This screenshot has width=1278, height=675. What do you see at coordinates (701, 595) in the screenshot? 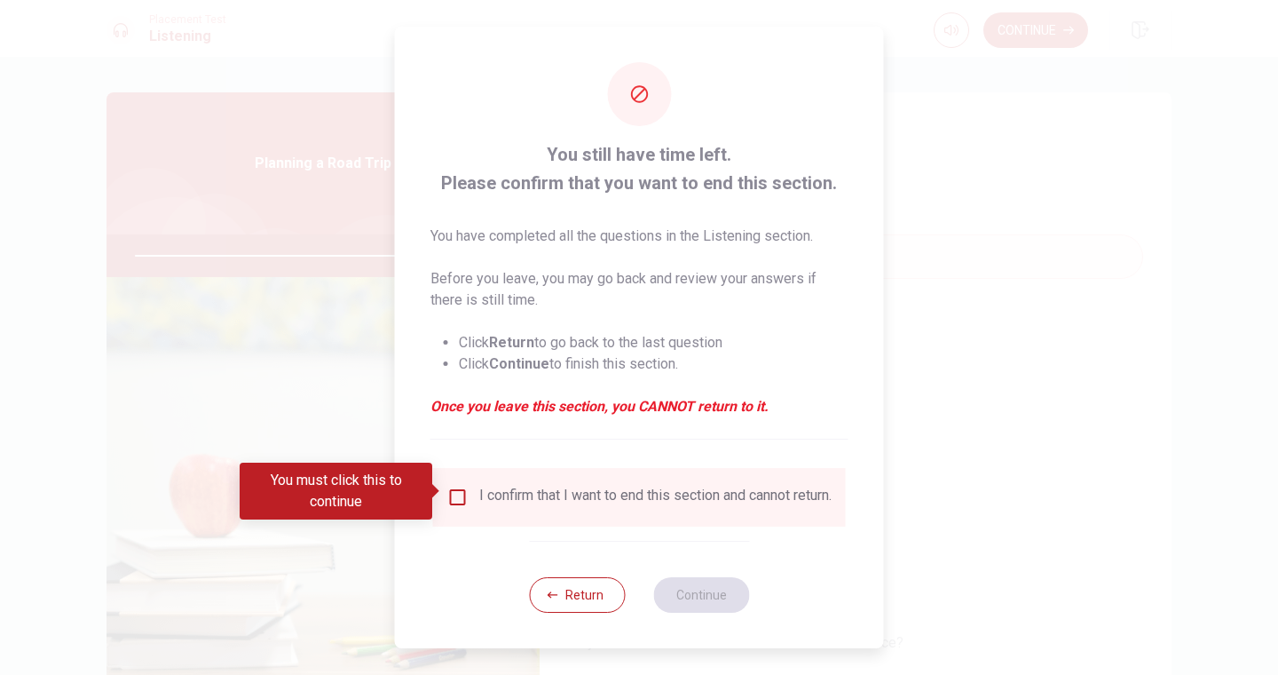
I see `button: Continue` at bounding box center [701, 595].